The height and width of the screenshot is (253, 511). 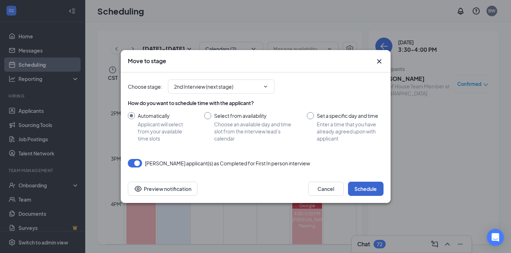 I want to click on button: Schedule, so click(x=366, y=189).